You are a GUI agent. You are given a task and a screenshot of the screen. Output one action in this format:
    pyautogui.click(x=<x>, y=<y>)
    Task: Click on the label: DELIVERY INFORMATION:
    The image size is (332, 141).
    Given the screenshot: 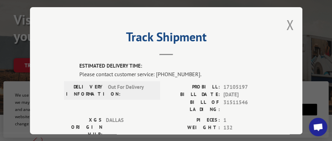 What is the action you would take?
    pyautogui.click(x=85, y=90)
    